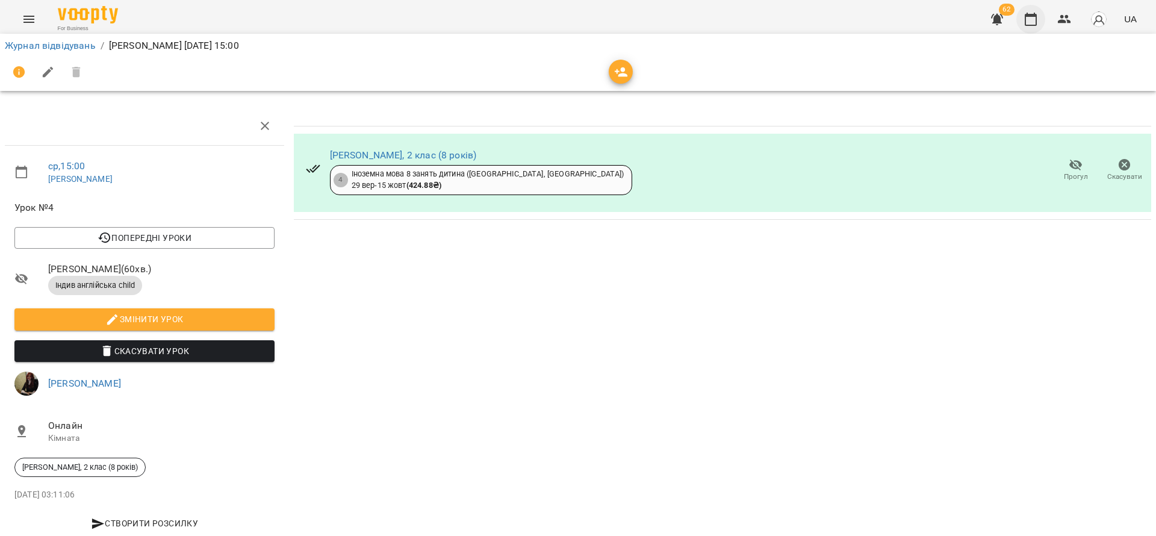 The height and width of the screenshot is (536, 1156). What do you see at coordinates (145, 208) in the screenshot?
I see `span: Урок №4` at bounding box center [145, 208].